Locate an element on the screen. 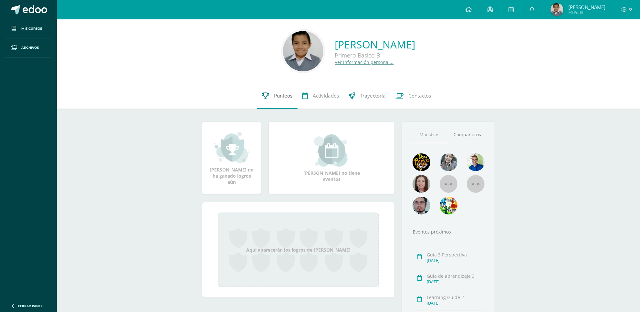 Image resolution: width=640 pixels, height=312 pixels. span: Archivos is located at coordinates (30, 48).